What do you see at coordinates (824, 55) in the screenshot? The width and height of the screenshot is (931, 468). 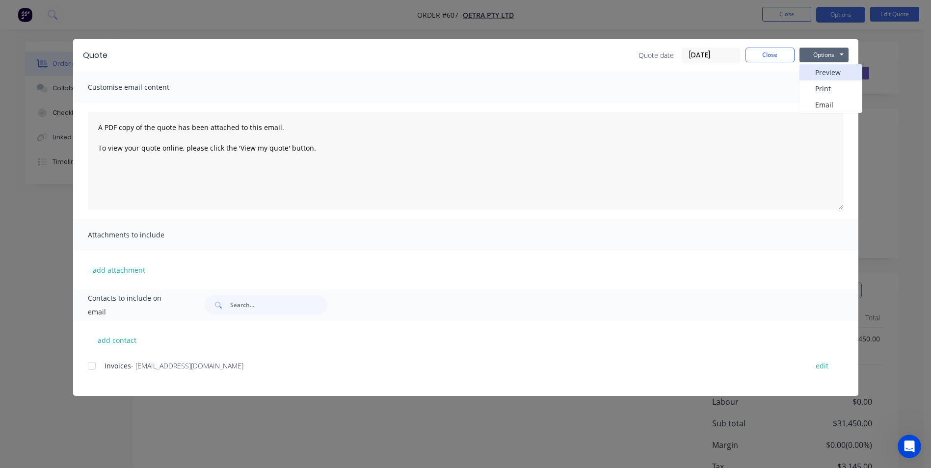 I see `button: Options` at bounding box center [824, 55].